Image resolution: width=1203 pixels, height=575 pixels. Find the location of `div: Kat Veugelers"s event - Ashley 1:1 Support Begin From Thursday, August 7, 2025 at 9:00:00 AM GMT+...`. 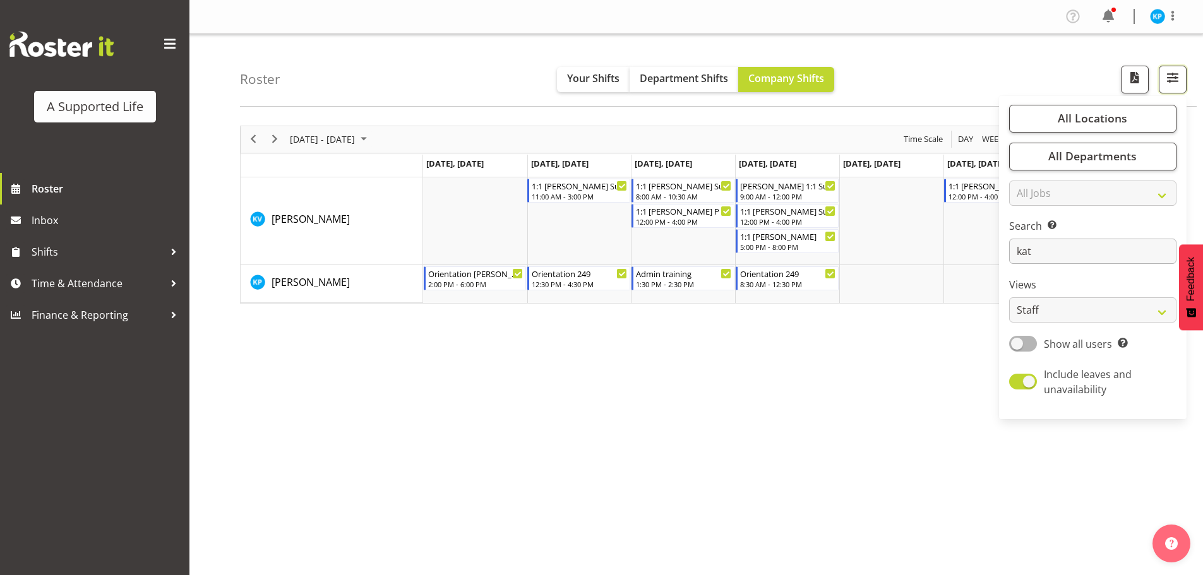

div: Kat Veugelers"s event - Ashley 1:1 Support Begin From Thursday, August 7, 2025 at 9:00:00 AM GMT+... is located at coordinates (787, 191).